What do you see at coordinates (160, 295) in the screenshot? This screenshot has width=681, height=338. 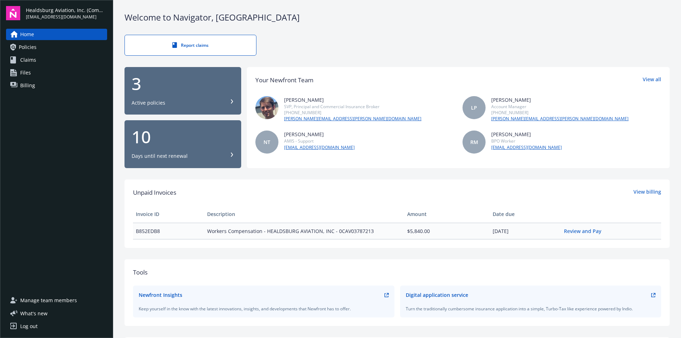 I see `div: Newfront Insights` at bounding box center [160, 295].